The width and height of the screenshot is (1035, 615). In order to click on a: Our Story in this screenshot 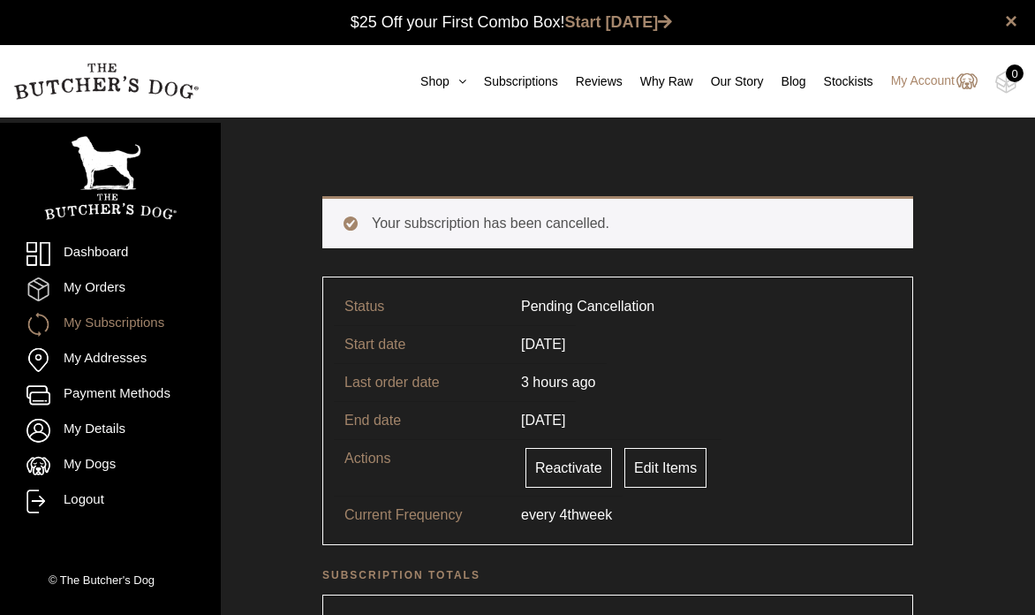, I will do `click(729, 81)`.